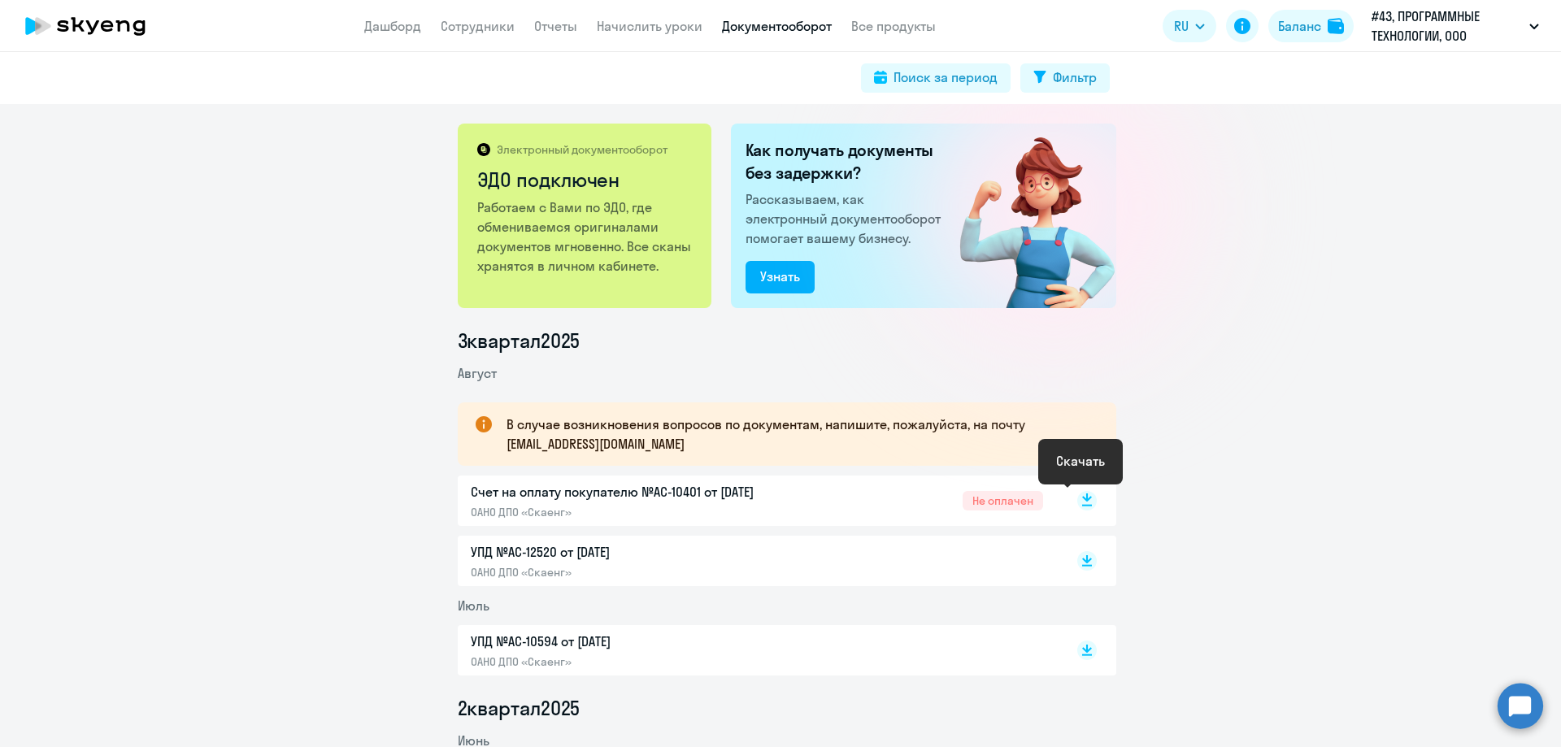 This screenshot has height=747, width=1561. What do you see at coordinates (473, 606) in the screenshot?
I see `span: Июль` at bounding box center [473, 606].